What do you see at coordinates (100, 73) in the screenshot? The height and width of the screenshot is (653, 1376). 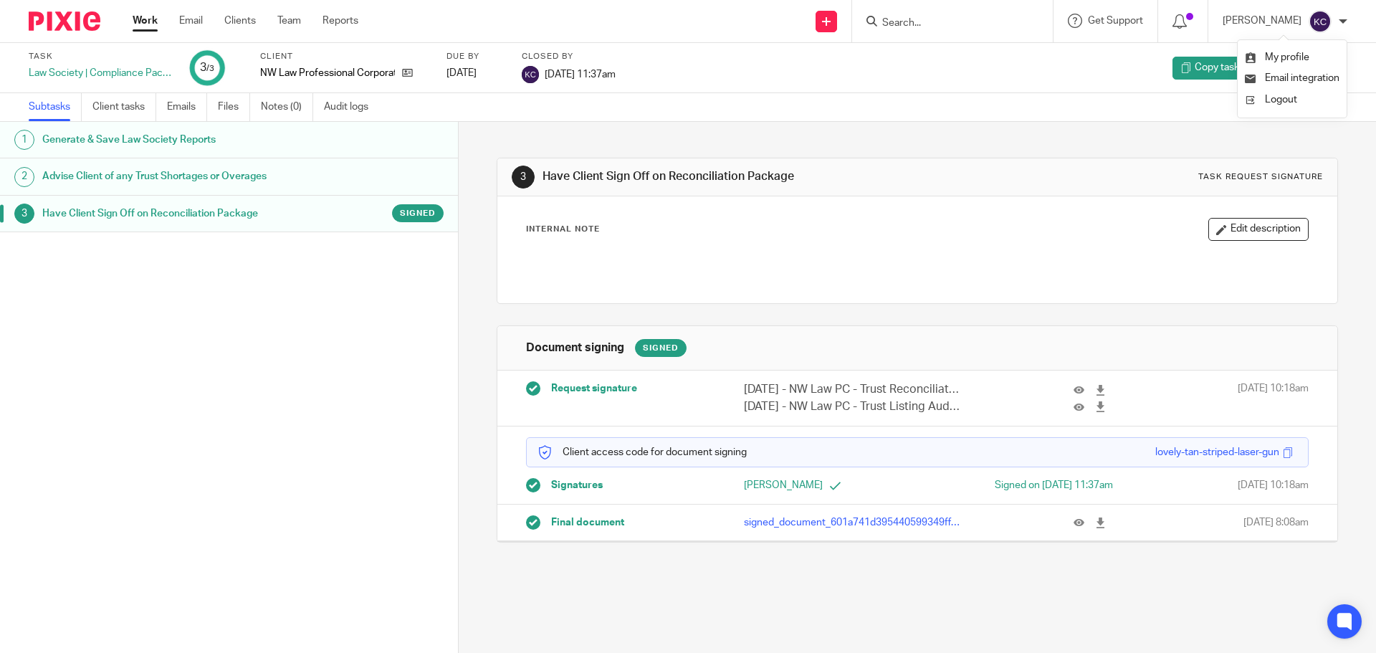 I see `div: Law Society | Compliance Package` at bounding box center [100, 73].